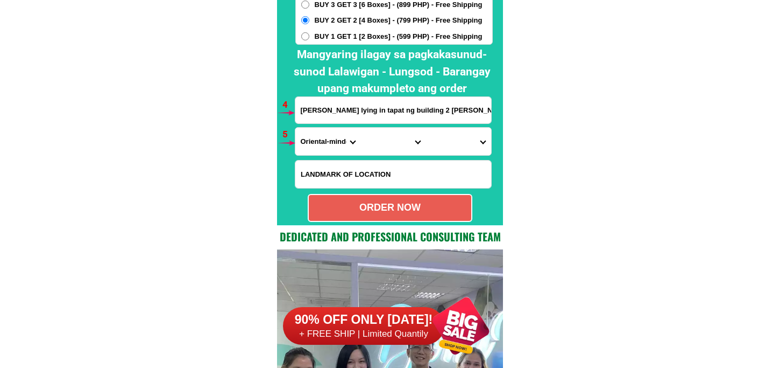 This screenshot has width=780, height=368. I want to click on div: ORDER NOW, so click(390, 207).